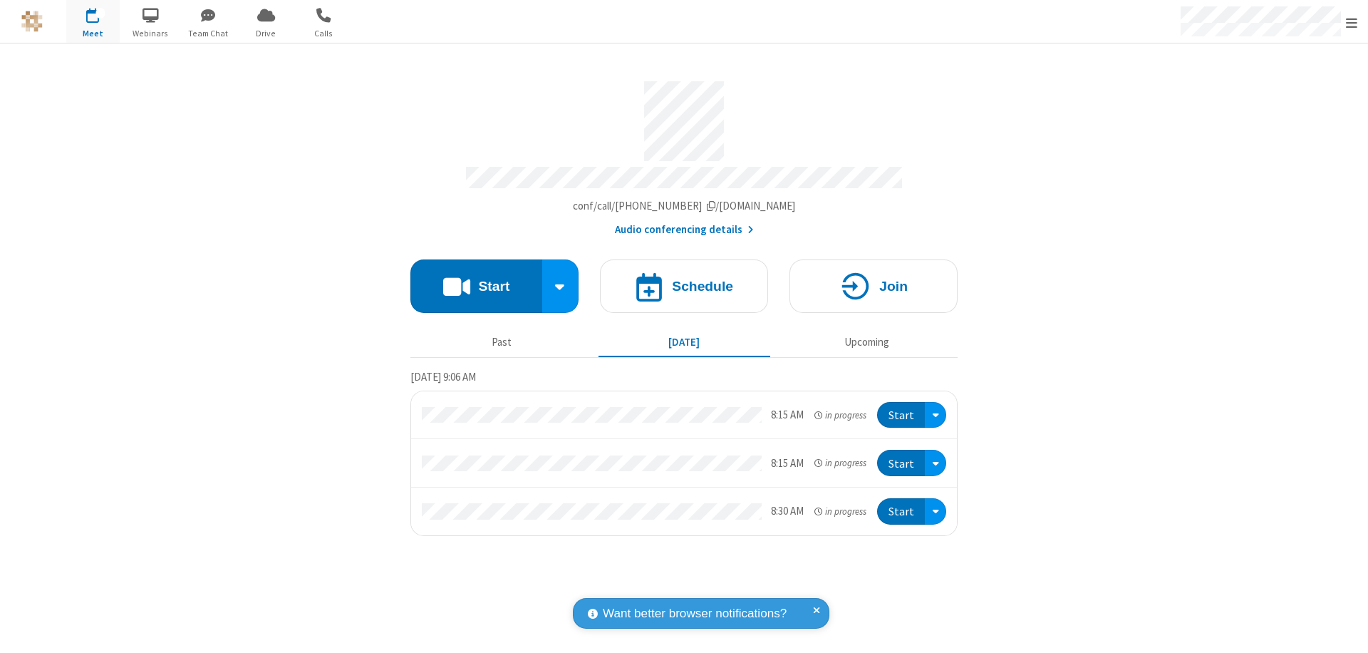 The width and height of the screenshot is (1368, 653). What do you see at coordinates (561, 286) in the screenshot?
I see `div: Start conference options` at bounding box center [561, 286].